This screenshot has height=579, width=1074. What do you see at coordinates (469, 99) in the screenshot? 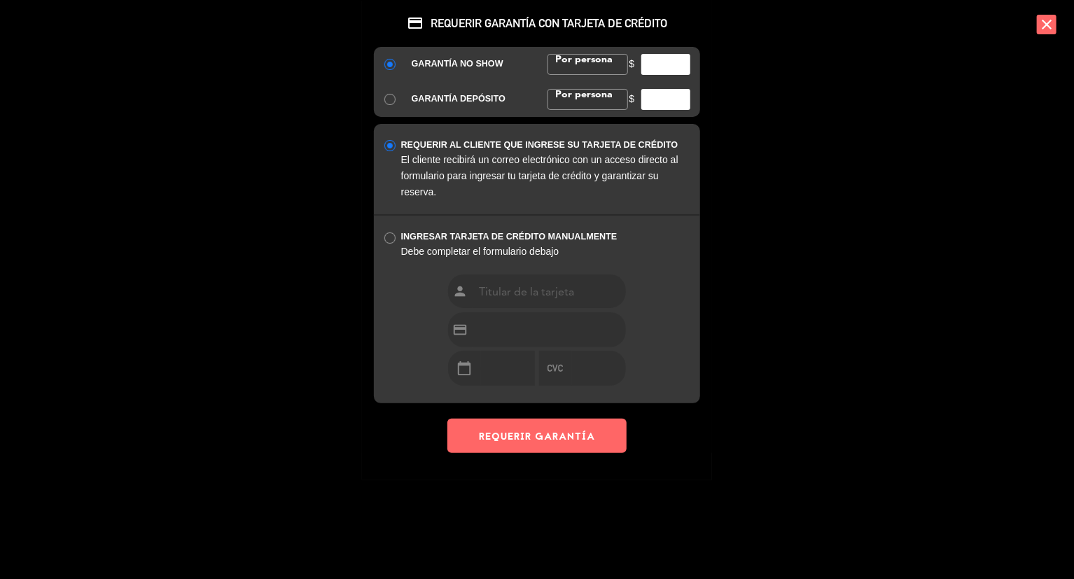
I see `div: GARANTÍA DEPÓSITO` at bounding box center [469, 99].